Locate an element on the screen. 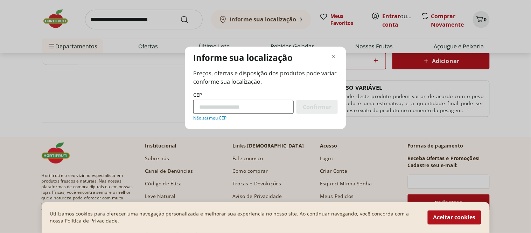 The height and width of the screenshot is (233, 531). label: CEP is located at coordinates (197, 95).